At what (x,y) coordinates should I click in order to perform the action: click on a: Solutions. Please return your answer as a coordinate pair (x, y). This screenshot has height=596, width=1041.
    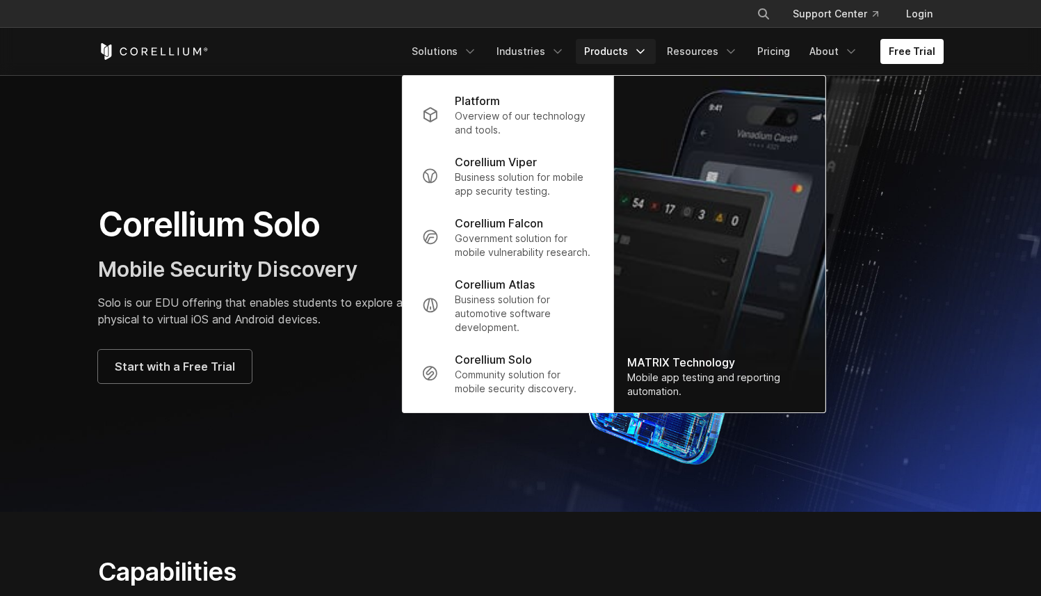
    Looking at the image, I should click on (444, 51).